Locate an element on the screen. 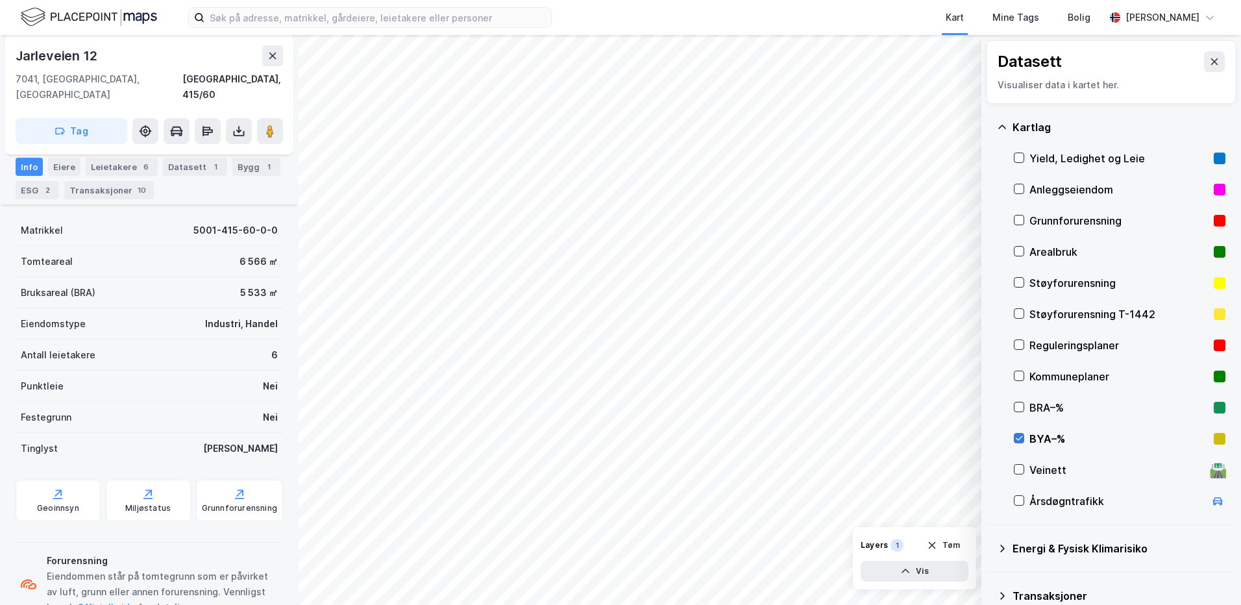 Image resolution: width=1241 pixels, height=605 pixels. div: Jarleveien 12 is located at coordinates (57, 56).